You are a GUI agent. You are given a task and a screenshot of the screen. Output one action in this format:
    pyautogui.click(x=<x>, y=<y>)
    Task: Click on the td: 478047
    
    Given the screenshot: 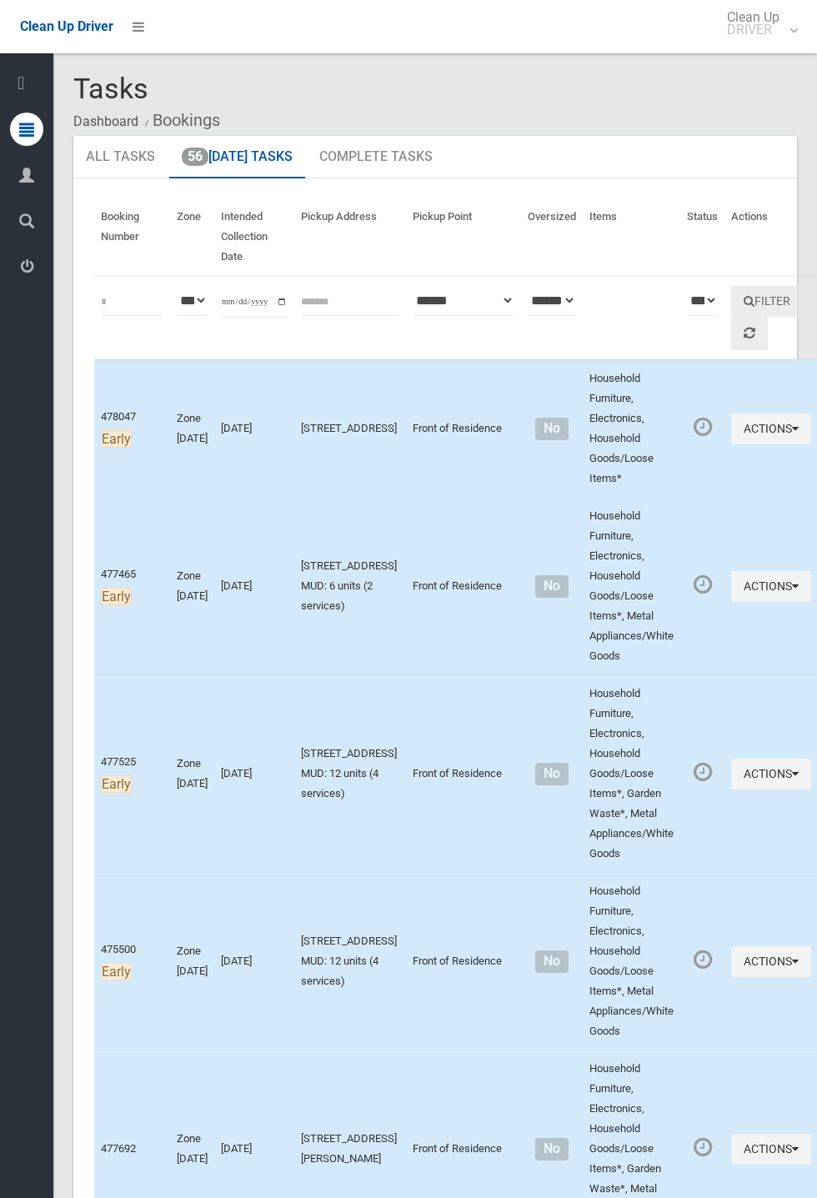 What is the action you would take?
    pyautogui.click(x=132, y=428)
    